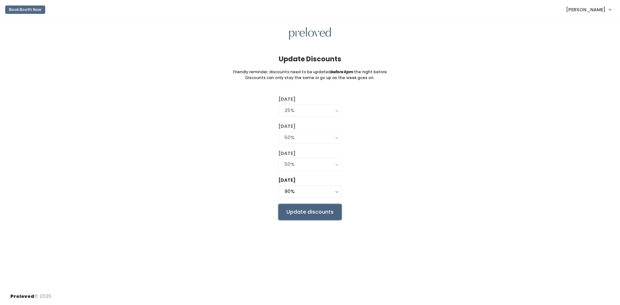 This screenshot has height=305, width=620. What do you see at coordinates (310, 111) in the screenshot?
I see `button: 25%` at bounding box center [310, 111].